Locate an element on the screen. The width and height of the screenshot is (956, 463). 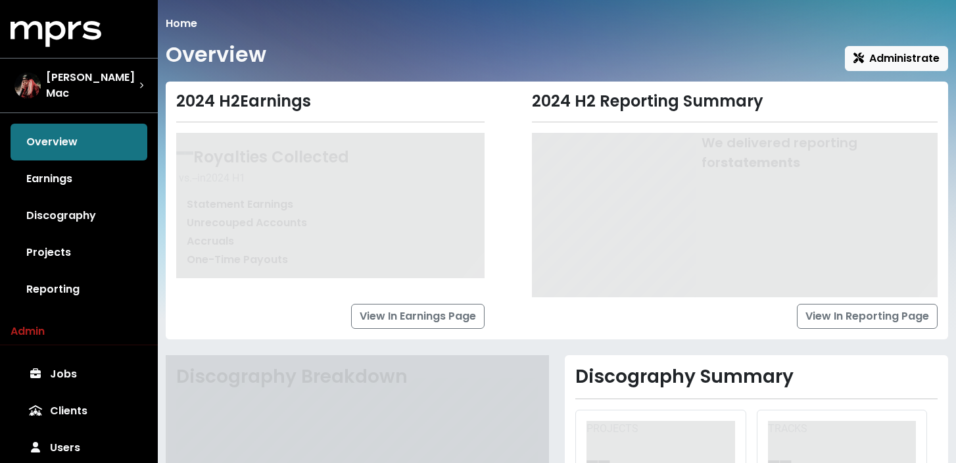
a: mprs logo is located at coordinates (56, 33).